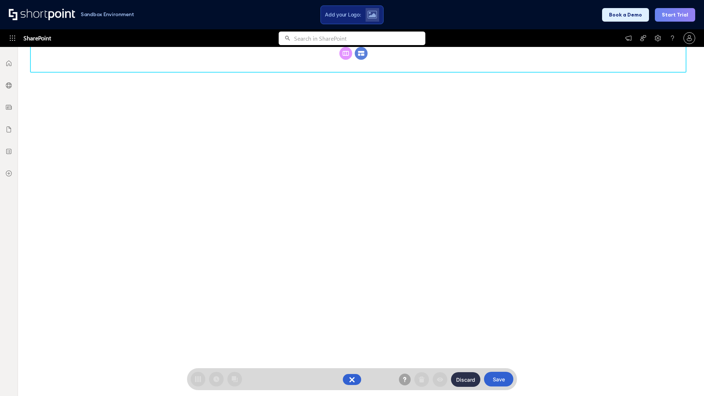  I want to click on h1: Sandbox Environment, so click(107, 14).